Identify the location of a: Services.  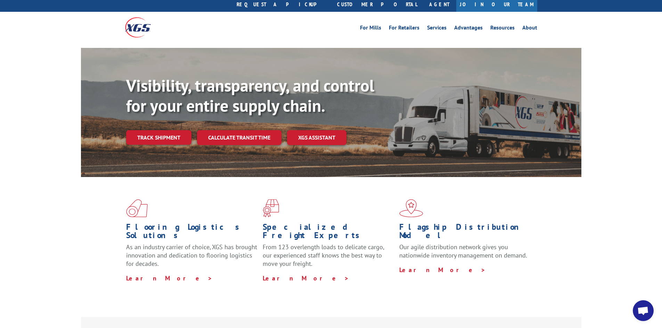
(437, 29).